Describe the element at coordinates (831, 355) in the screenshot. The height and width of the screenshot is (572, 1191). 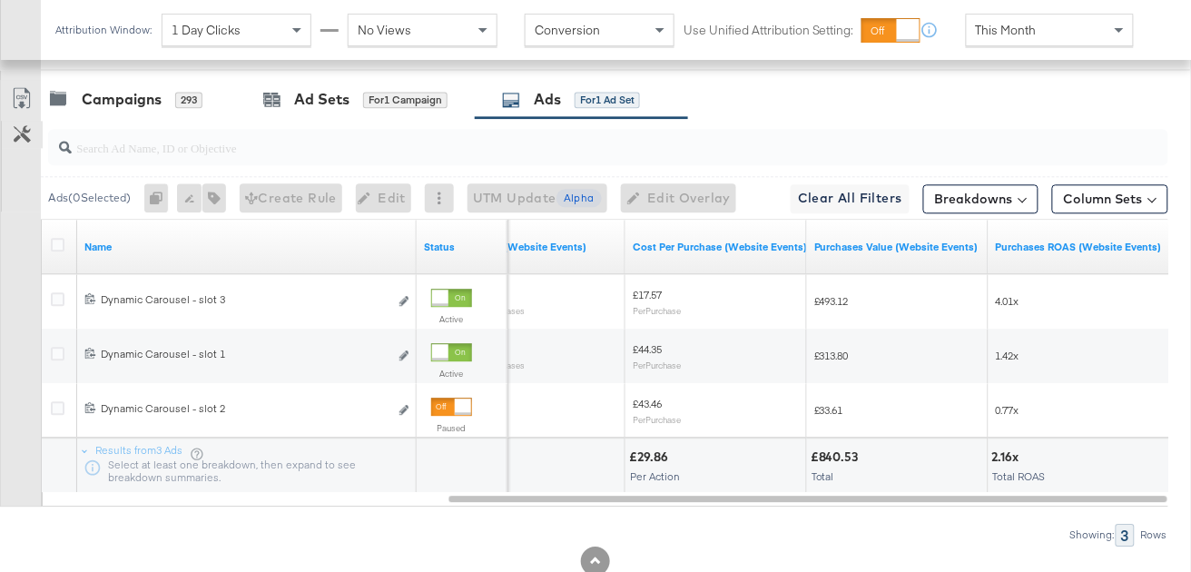
I see `span: £313.80` at that location.